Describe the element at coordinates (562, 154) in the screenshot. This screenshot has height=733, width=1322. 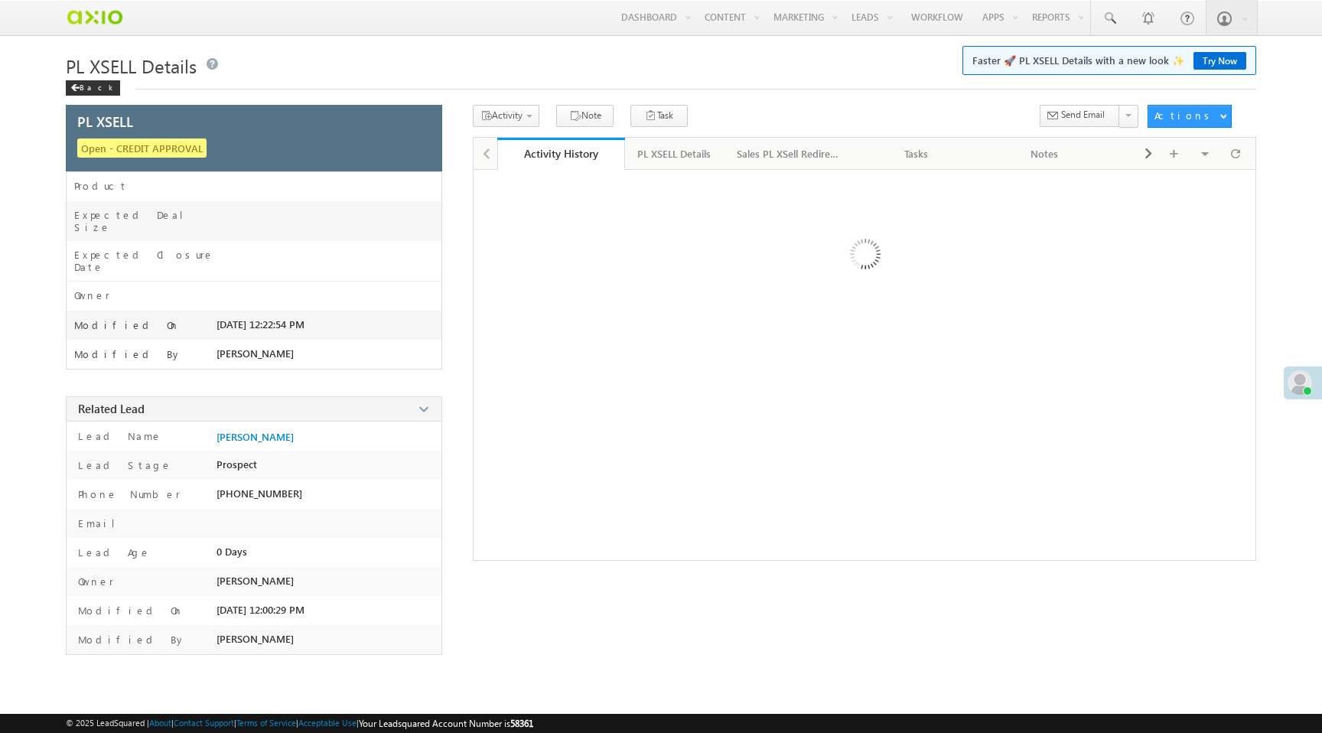
I see `a: Activity History` at that location.